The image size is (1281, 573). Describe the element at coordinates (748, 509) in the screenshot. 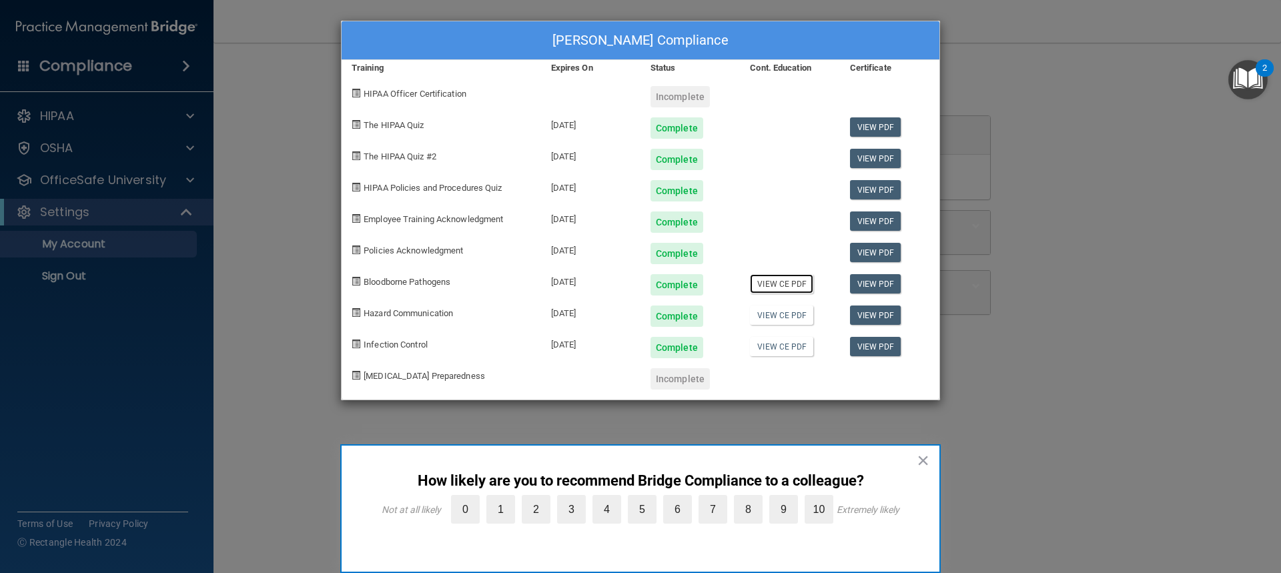

I see `label: 8` at that location.